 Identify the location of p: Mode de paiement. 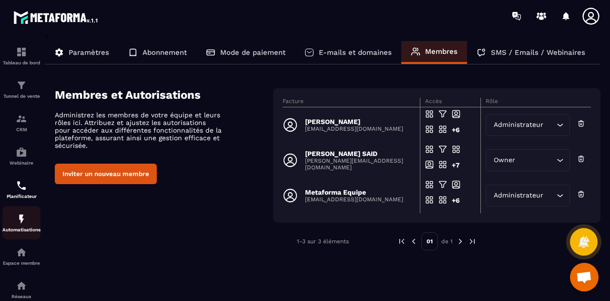
(253, 52).